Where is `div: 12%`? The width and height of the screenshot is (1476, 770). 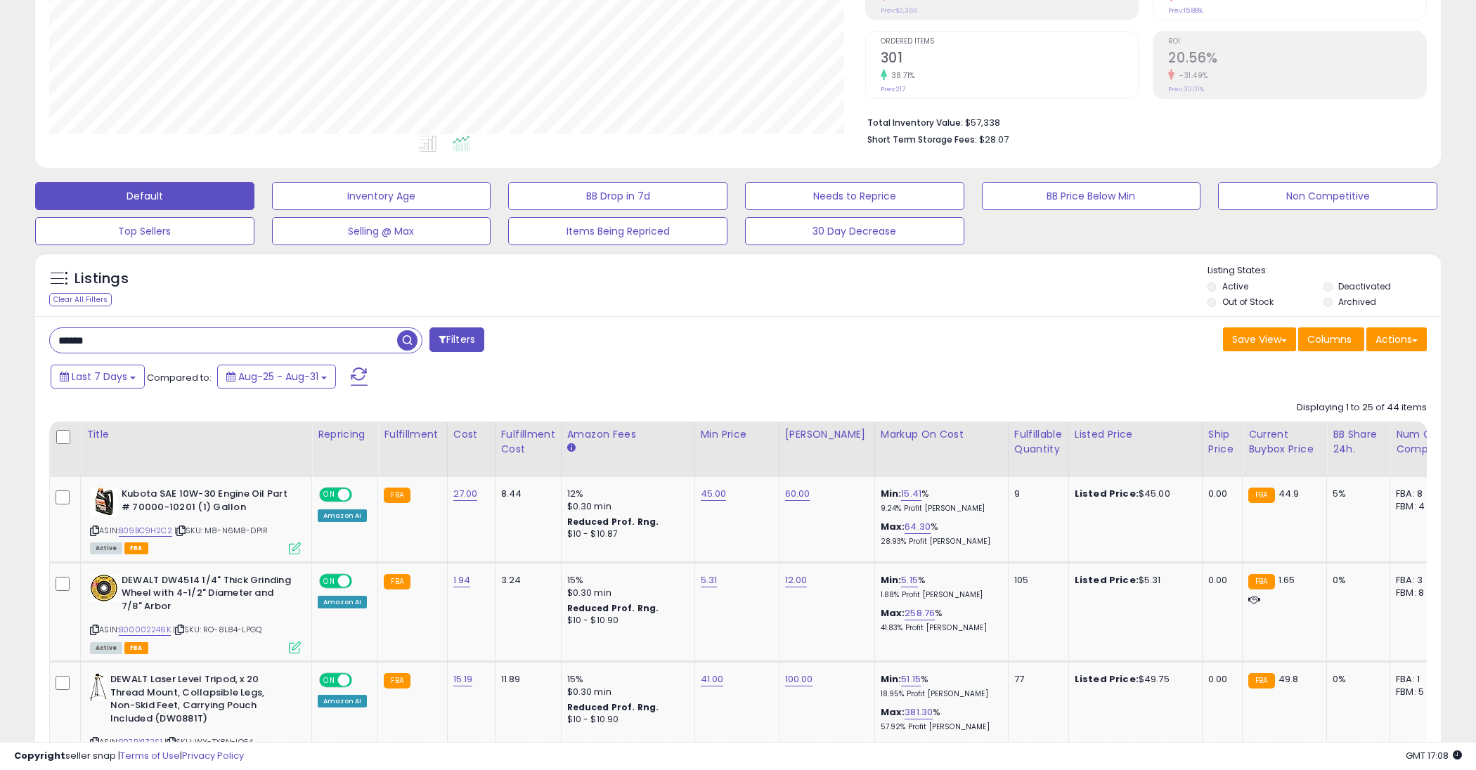 div: 12% is located at coordinates (625, 494).